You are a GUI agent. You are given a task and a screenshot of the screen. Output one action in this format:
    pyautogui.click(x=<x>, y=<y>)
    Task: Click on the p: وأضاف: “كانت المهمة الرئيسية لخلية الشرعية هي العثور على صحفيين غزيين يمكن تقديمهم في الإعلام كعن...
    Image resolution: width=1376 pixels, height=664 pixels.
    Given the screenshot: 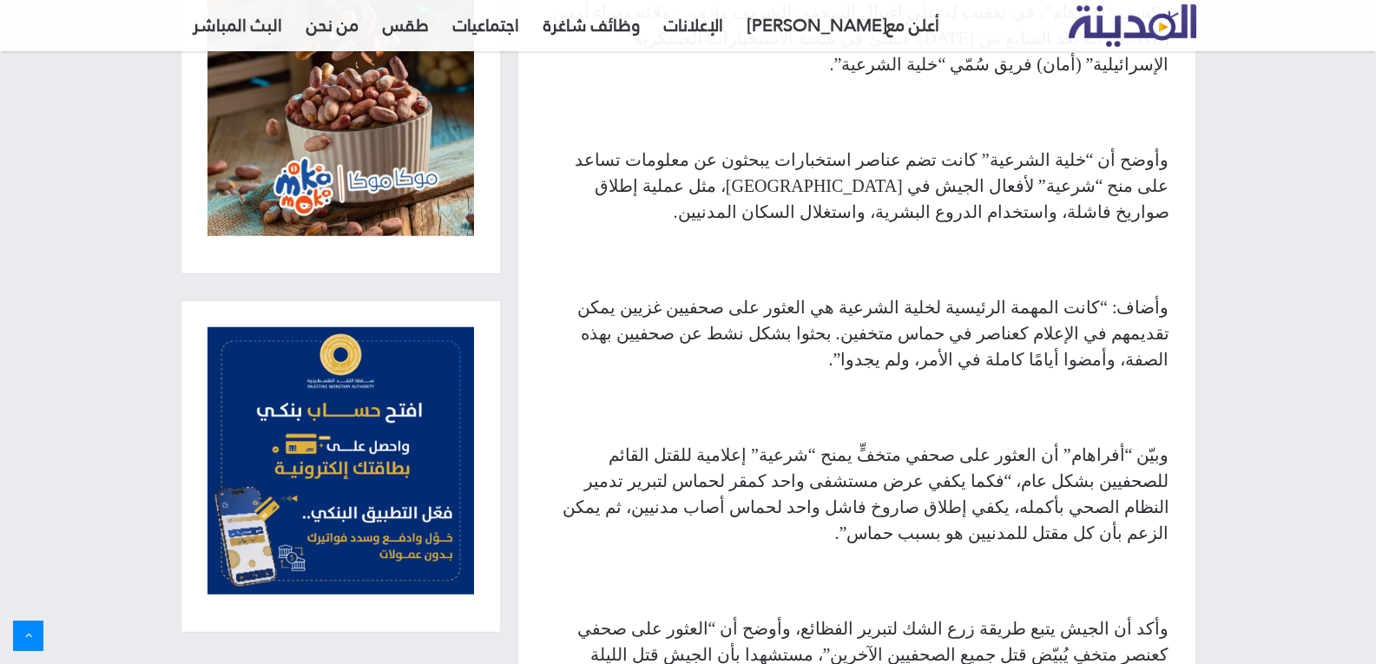 What is the action you would take?
    pyautogui.click(x=857, y=333)
    